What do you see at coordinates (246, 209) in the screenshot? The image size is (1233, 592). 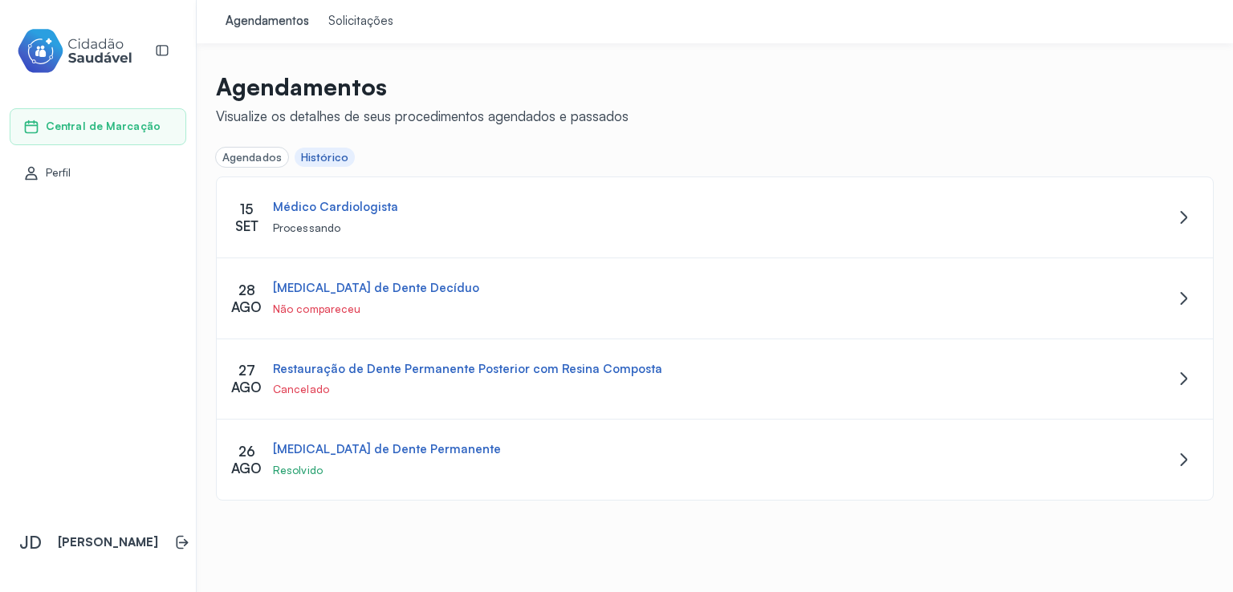 I see `div: 15` at bounding box center [246, 209].